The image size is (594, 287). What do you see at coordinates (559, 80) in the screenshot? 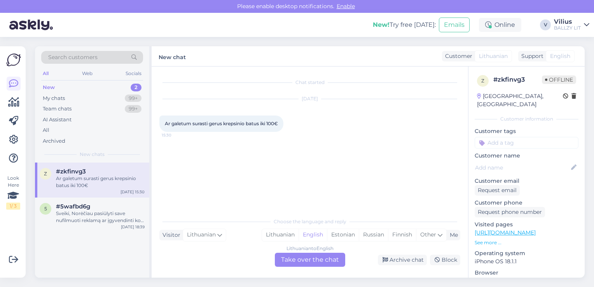
I see `span: Offline` at bounding box center [559, 80].